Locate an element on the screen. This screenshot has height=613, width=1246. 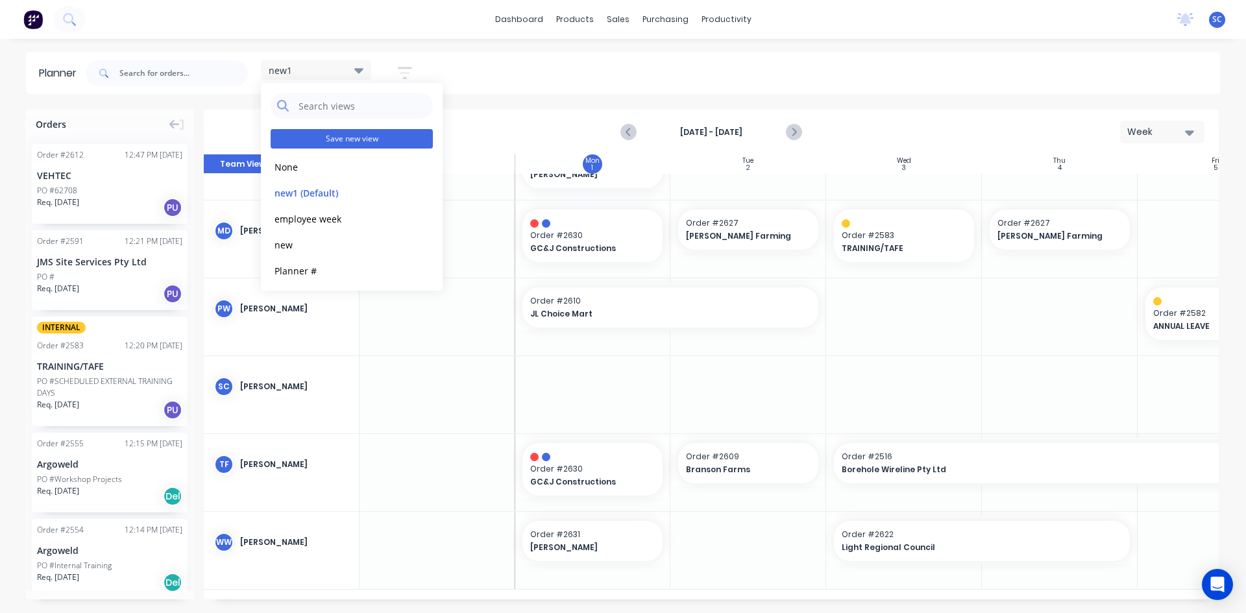
div: JMS Site Services Pty Ltd is located at coordinates (110, 262).